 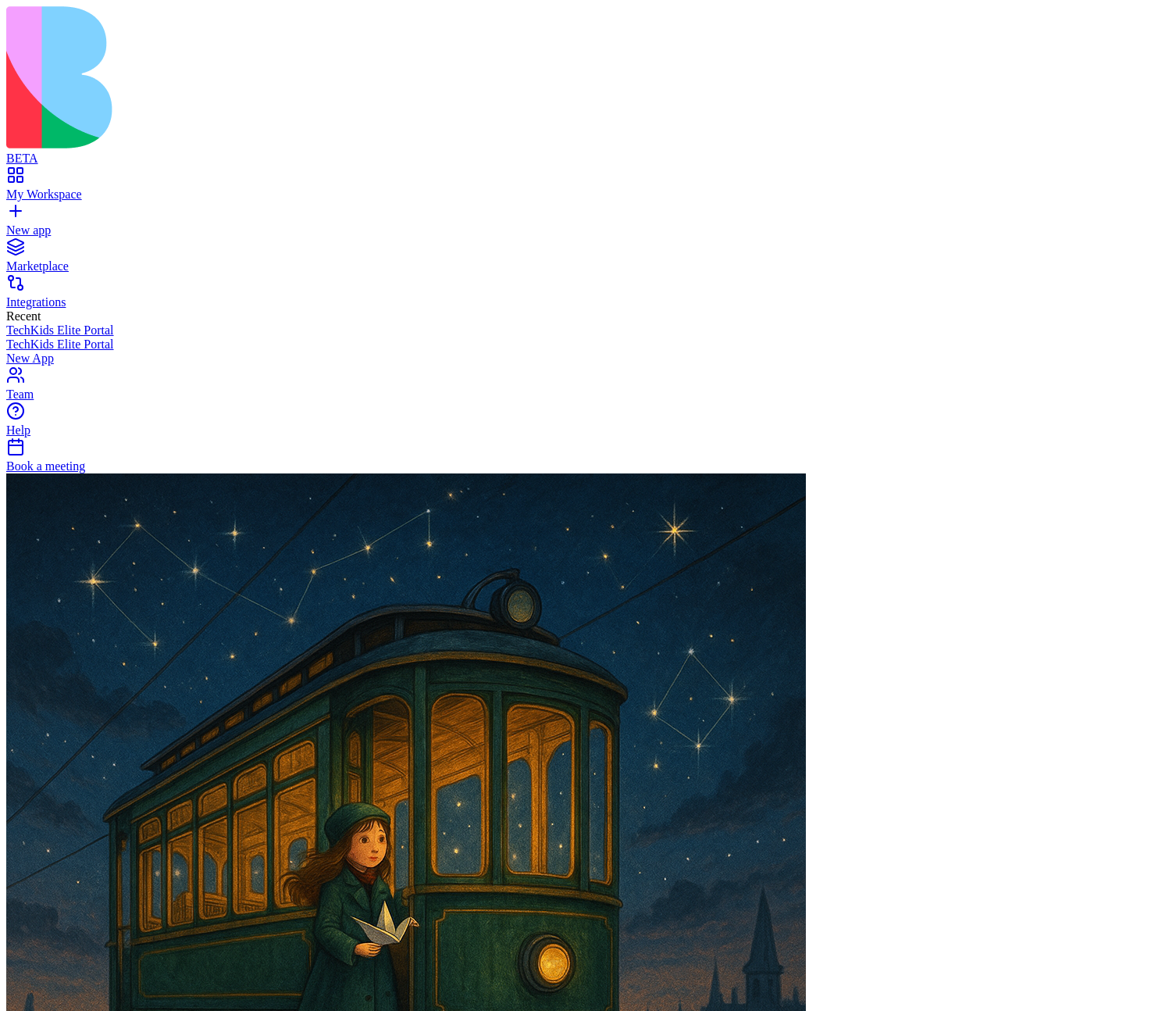 What do you see at coordinates (588, 187) in the screenshot?
I see `a: My Workspace` at bounding box center [588, 187].